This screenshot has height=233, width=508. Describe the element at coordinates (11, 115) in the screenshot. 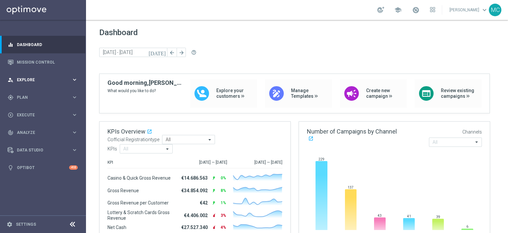

I see `i: play_circle_outline` at that location.